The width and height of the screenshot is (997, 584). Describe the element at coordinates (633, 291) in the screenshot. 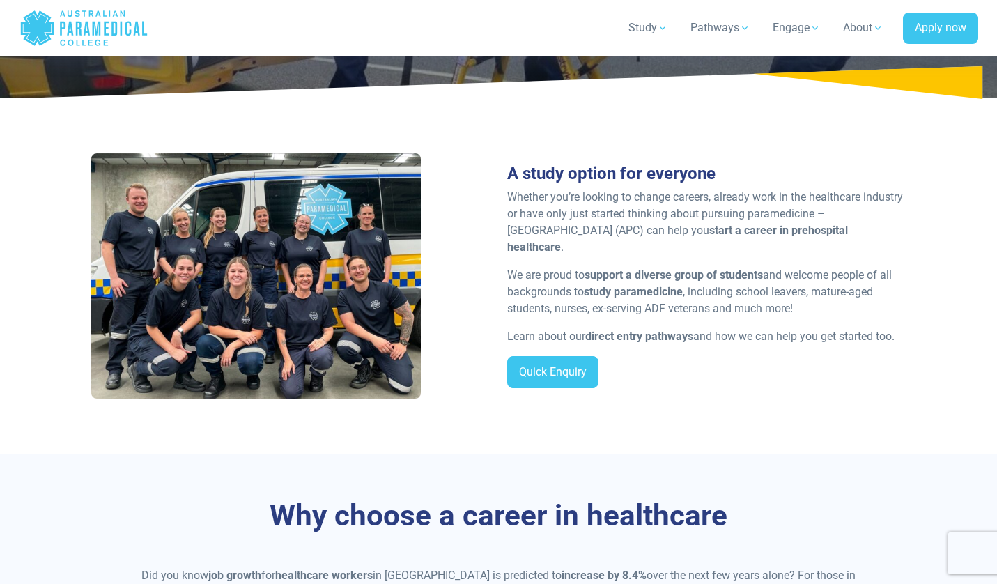

I see `strong: study paramedicine` at that location.